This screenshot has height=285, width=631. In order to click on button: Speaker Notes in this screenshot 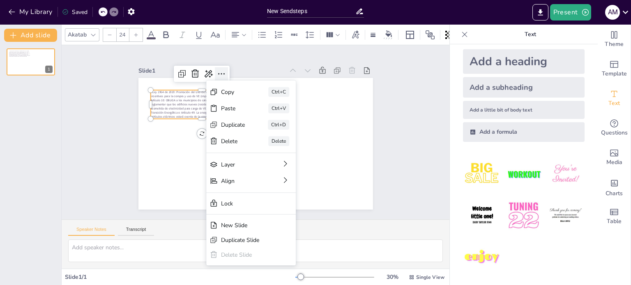, I will do `click(91, 232)`.